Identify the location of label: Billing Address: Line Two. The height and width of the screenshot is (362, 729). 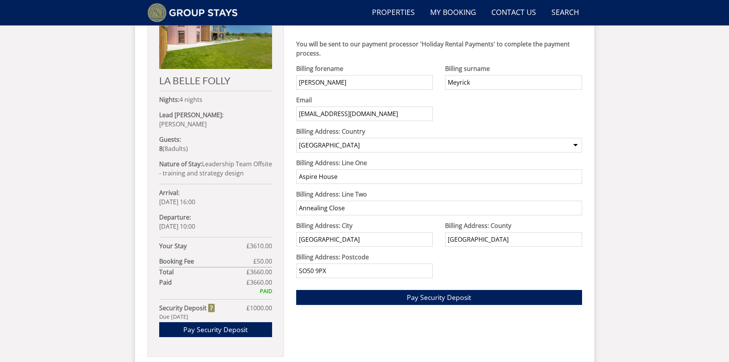
(439, 194).